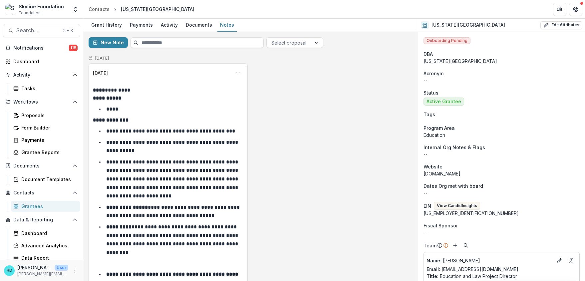 This screenshot has width=585, height=281. Describe the element at coordinates (575, 9) in the screenshot. I see `button: Get Help` at that location.